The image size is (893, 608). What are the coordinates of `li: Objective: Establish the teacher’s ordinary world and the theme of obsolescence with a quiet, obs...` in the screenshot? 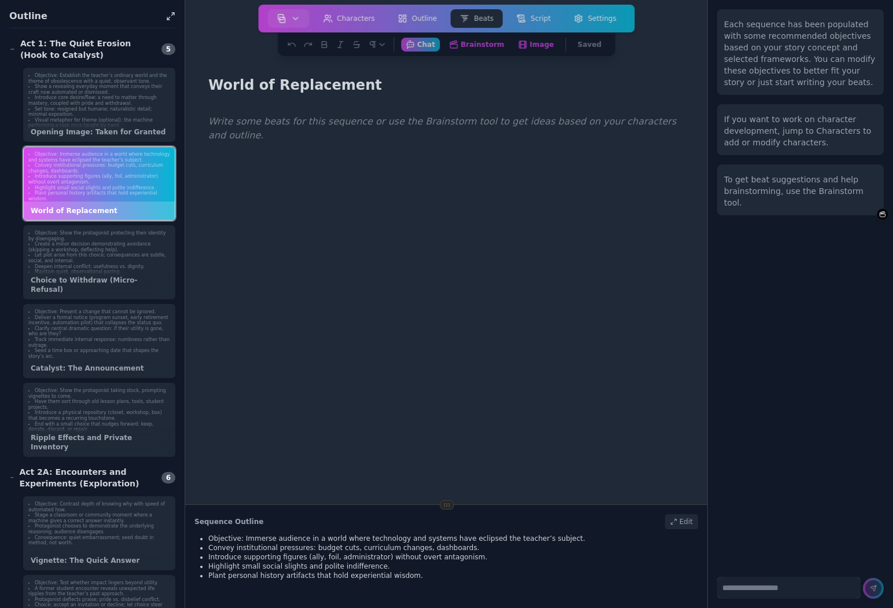 It's located at (99, 78).